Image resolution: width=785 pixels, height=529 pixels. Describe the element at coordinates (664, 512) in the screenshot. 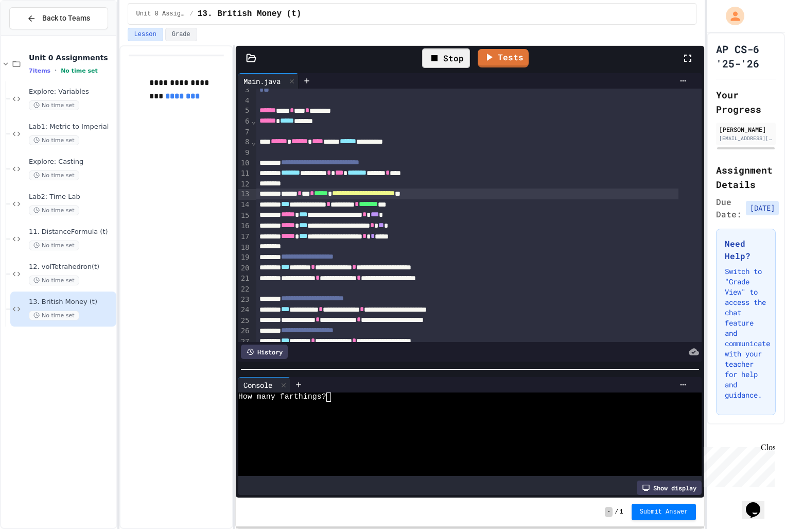

I see `button: Submit Answer` at that location.